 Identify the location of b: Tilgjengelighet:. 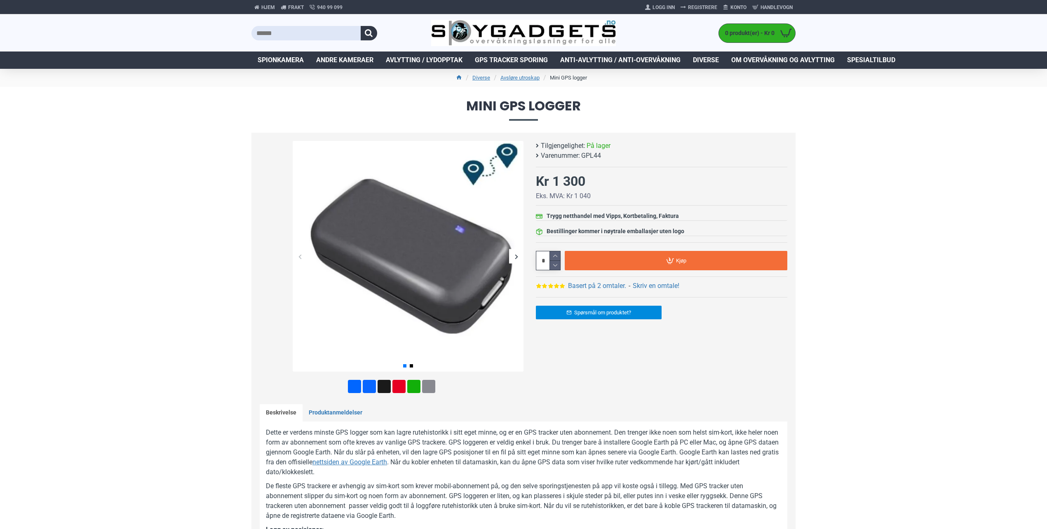
(563, 146).